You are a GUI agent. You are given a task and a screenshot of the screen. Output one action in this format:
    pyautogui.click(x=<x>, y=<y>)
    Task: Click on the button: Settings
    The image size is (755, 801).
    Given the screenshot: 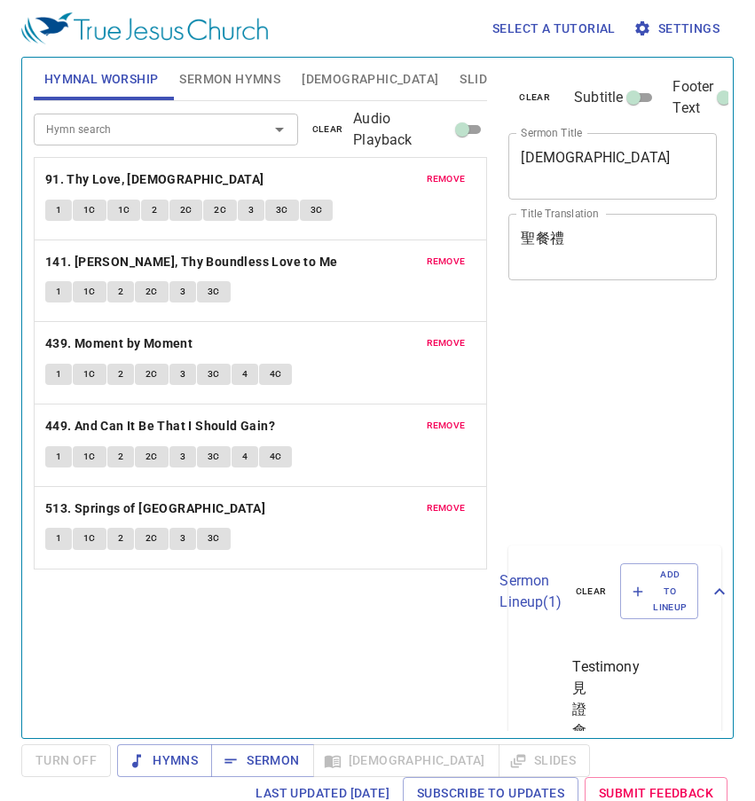 What is the action you would take?
    pyautogui.click(x=678, y=28)
    